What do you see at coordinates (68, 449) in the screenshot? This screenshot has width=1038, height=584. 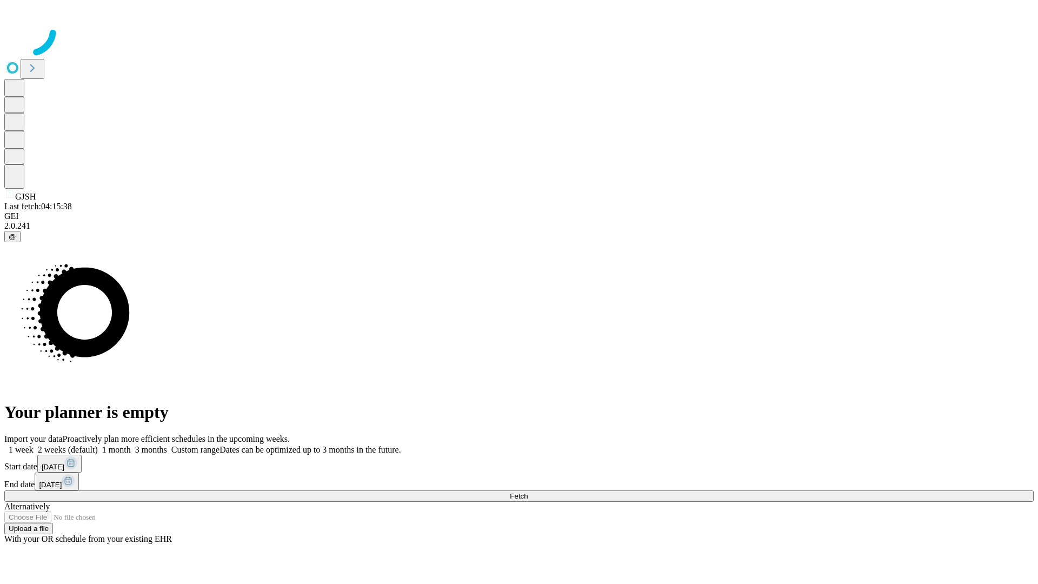 I see `span: 2 weeks (default)` at bounding box center [68, 449].